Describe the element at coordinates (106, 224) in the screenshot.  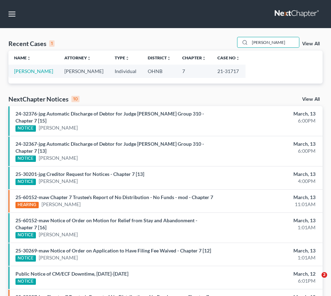
I see `a: 25-60152-maw Notice of Order on Motion for Relief from Stay and Abandonment - Chapter 7 [16]` at that location.